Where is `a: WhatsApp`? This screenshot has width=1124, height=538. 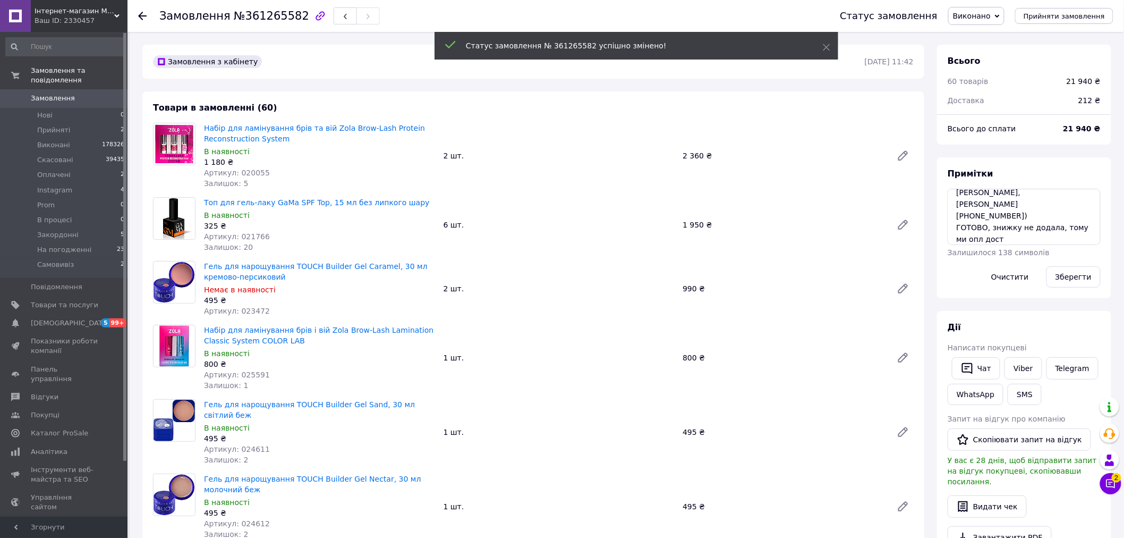
a: WhatsApp is located at coordinates (975, 394).